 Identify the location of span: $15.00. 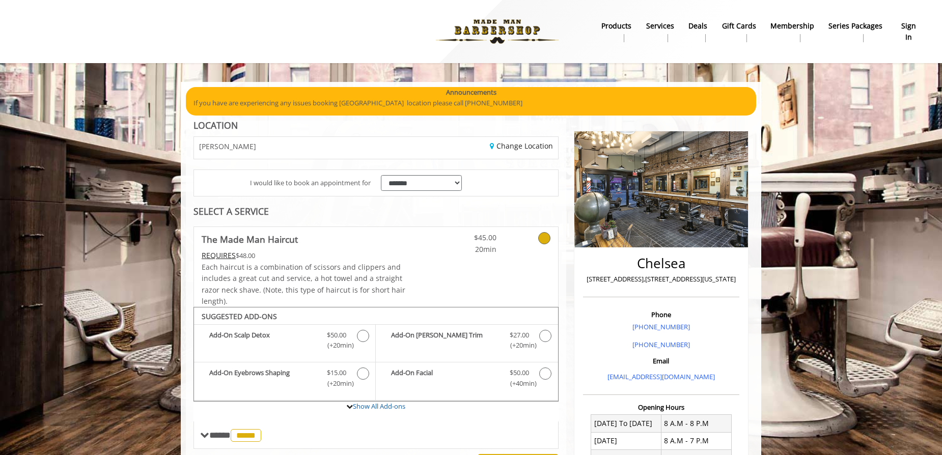
(337, 373).